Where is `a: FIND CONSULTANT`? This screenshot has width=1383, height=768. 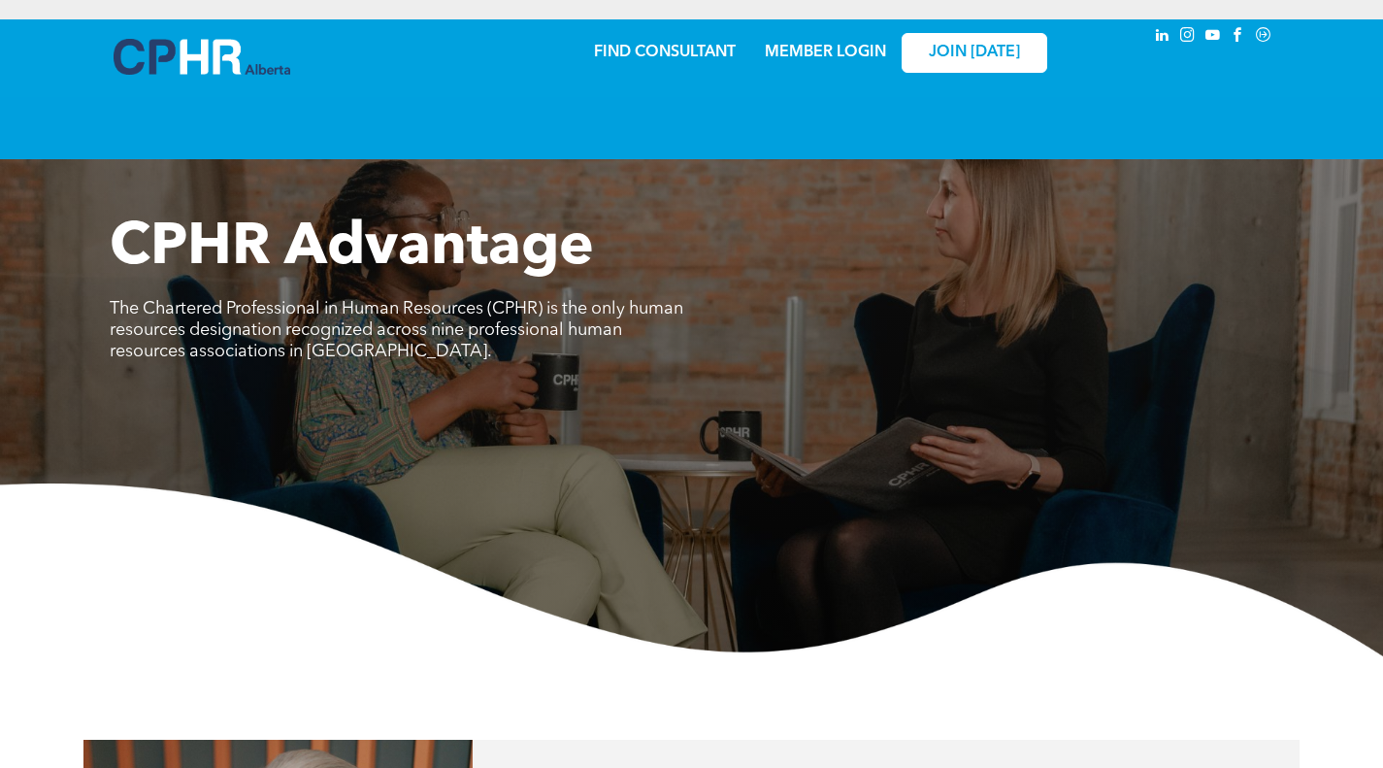 a: FIND CONSULTANT is located at coordinates (665, 52).